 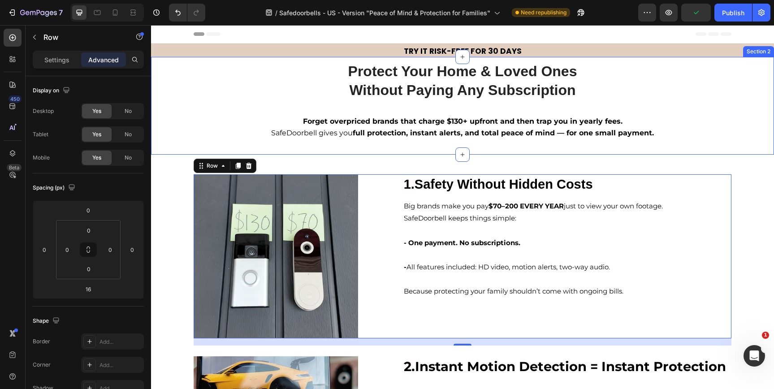 What do you see at coordinates (353, 159) in the screenshot?
I see `strong: Safety Without Hidden Costs` at bounding box center [353, 159].